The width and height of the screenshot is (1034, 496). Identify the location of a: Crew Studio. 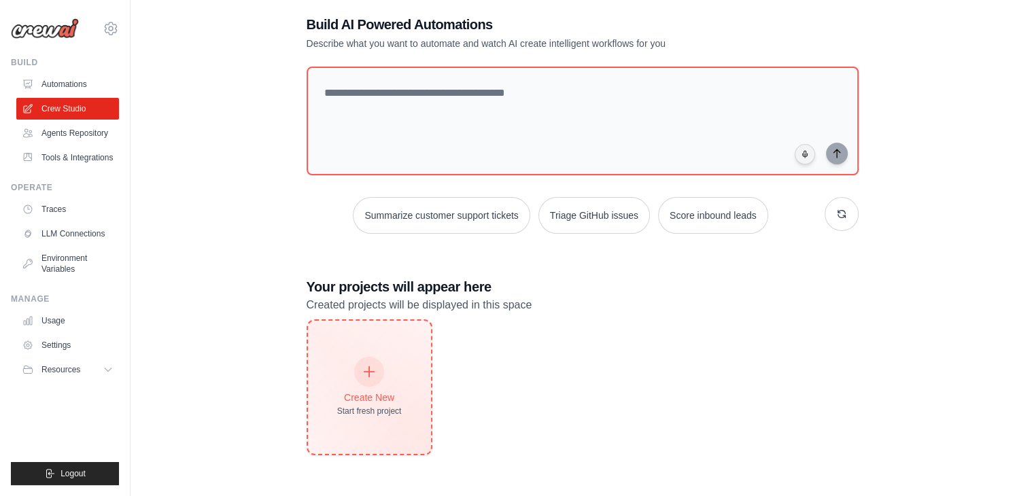
(67, 109).